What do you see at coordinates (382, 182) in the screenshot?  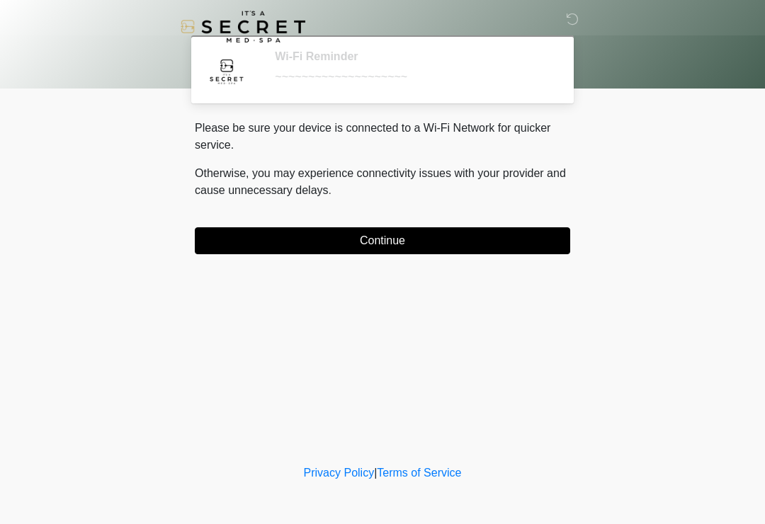 I see `p: Otherwise, you may experience connectivity issues with your provider and cause unnecessary delays` at bounding box center [382, 182].